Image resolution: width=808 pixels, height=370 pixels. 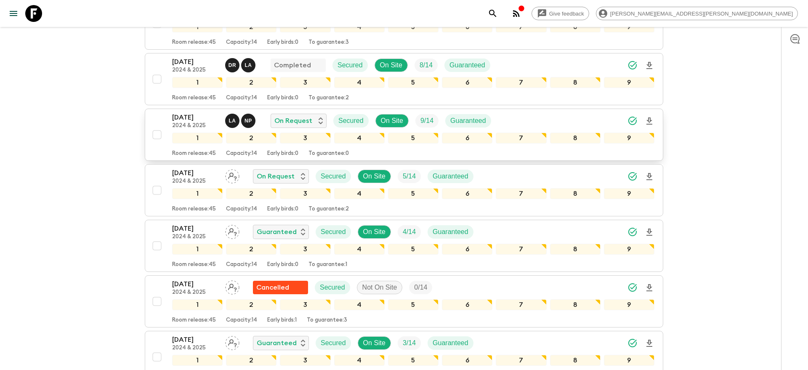 I want to click on span: Give feedback, so click(x=567, y=13).